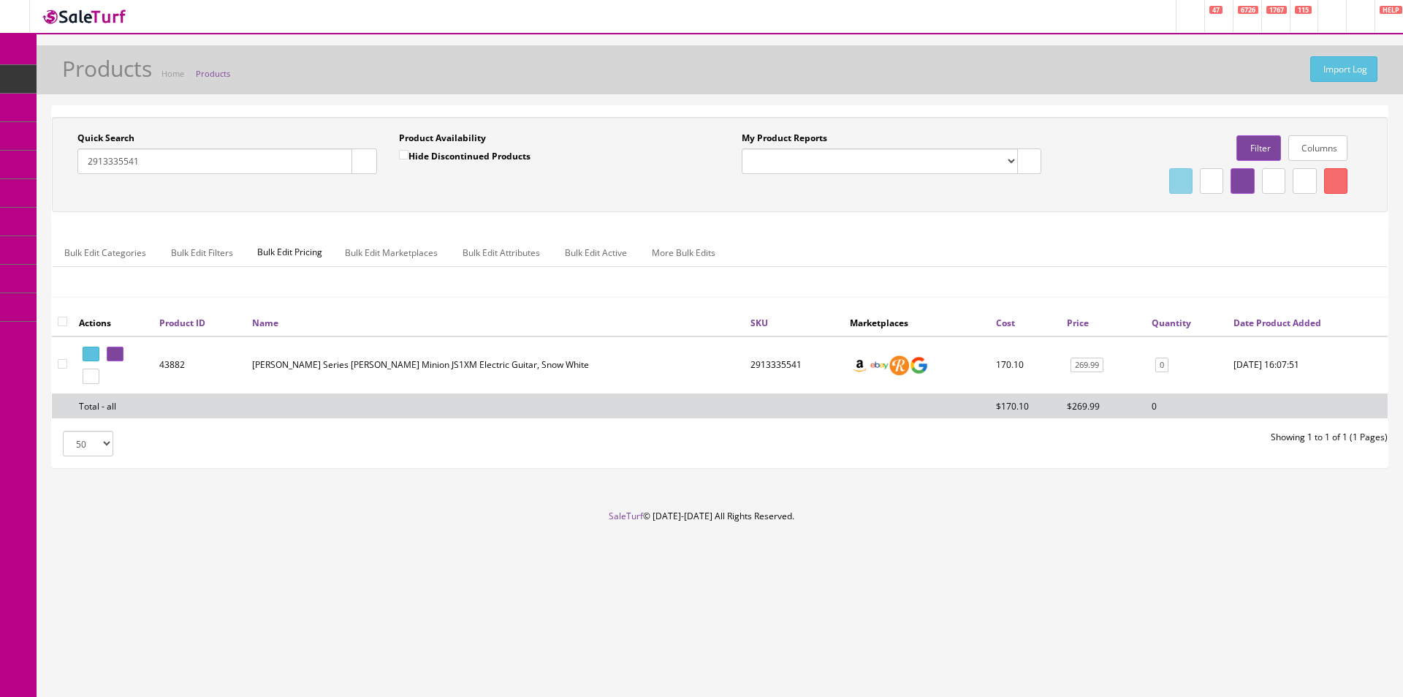 Image resolution: width=1403 pixels, height=697 pixels. I want to click on a: Products, so click(213, 73).